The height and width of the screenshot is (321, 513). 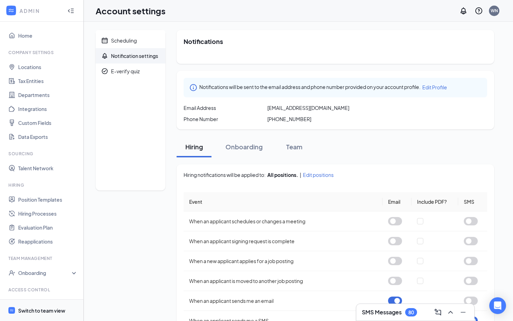 What do you see at coordinates (40, 11) in the screenshot?
I see `div: ADMIN` at bounding box center [40, 11].